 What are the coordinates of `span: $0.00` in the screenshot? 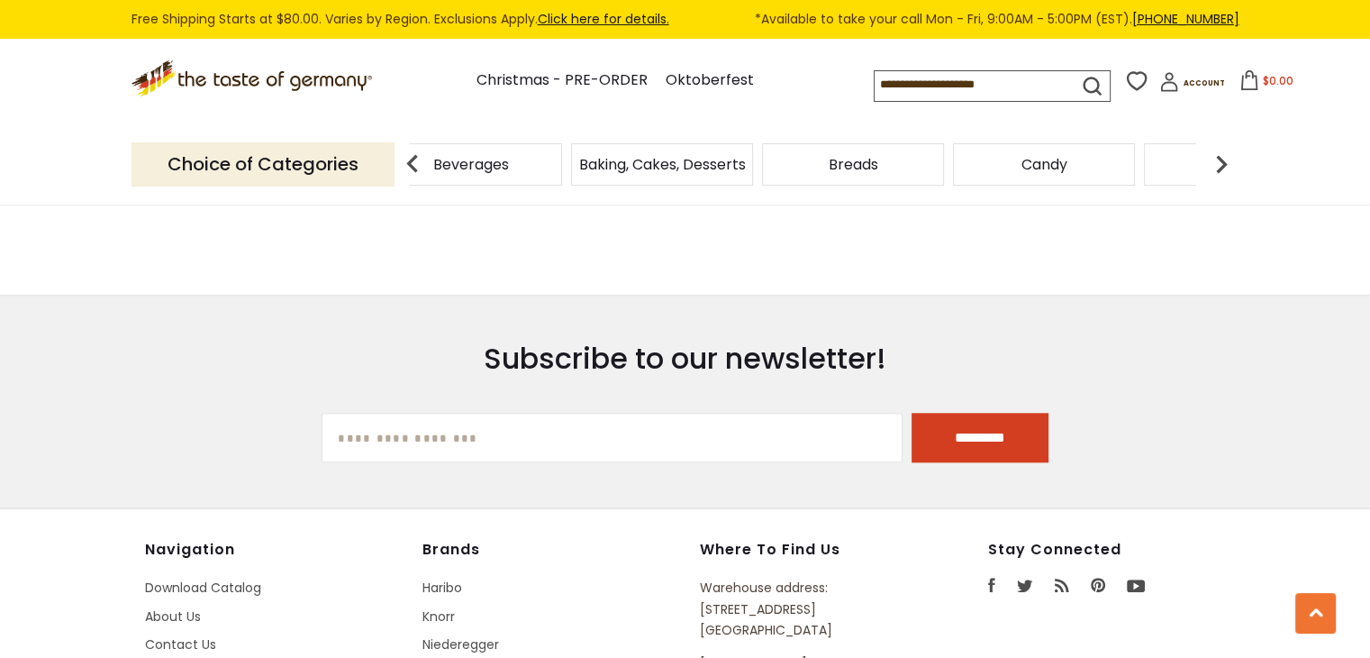 It's located at (1278, 80).